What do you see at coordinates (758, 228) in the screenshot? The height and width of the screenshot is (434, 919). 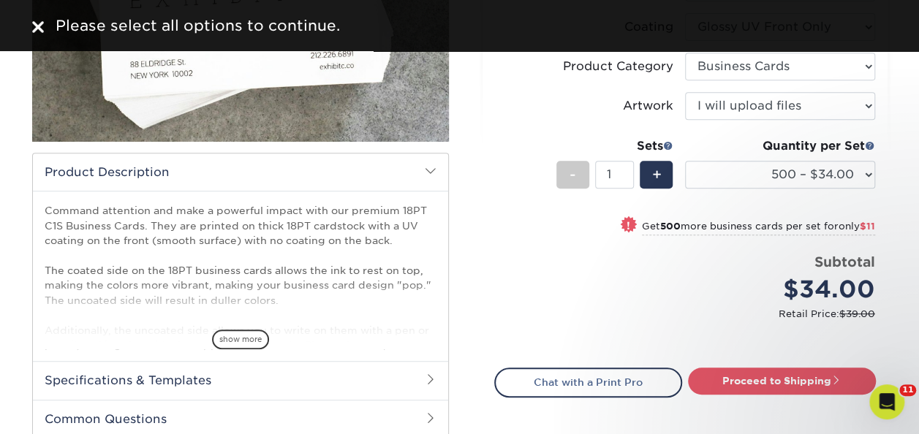 I see `small: Get more business cards per set for` at bounding box center [758, 228].